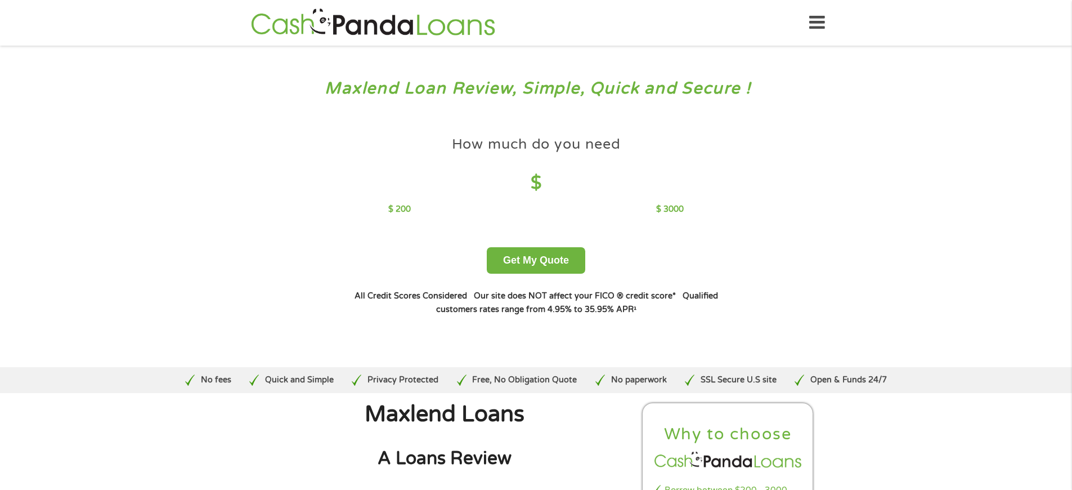  What do you see at coordinates (536, 88) in the screenshot?
I see `h3: Maxlend Loan Review, Simple, Quick and Secure !` at bounding box center [536, 88].